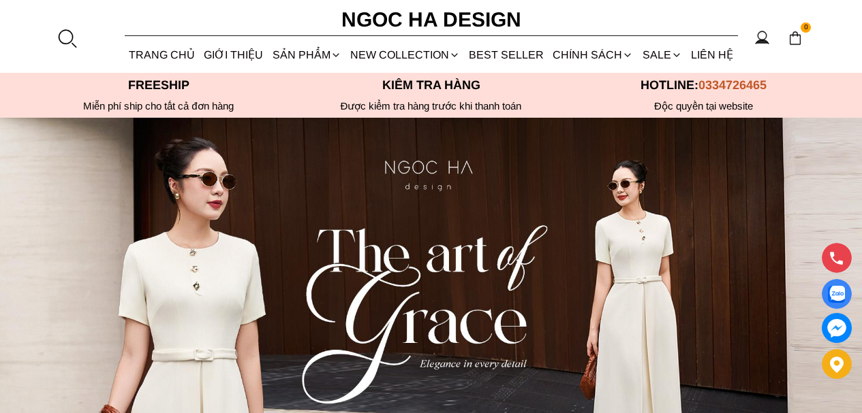 The image size is (862, 413). What do you see at coordinates (836, 294) in the screenshot?
I see `a: Display image` at bounding box center [836, 294].